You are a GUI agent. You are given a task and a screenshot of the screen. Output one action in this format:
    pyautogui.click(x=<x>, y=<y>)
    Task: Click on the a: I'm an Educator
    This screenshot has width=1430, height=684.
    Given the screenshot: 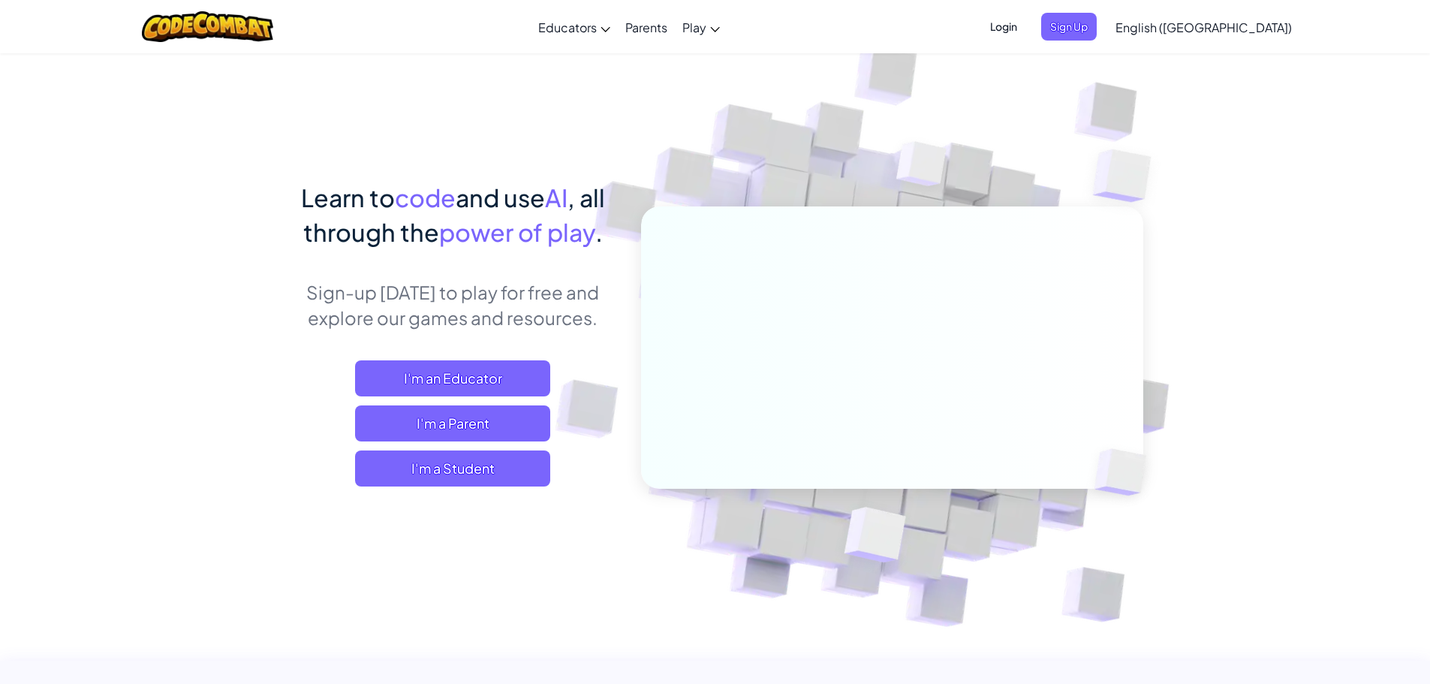 What is the action you would take?
    pyautogui.click(x=453, y=378)
    